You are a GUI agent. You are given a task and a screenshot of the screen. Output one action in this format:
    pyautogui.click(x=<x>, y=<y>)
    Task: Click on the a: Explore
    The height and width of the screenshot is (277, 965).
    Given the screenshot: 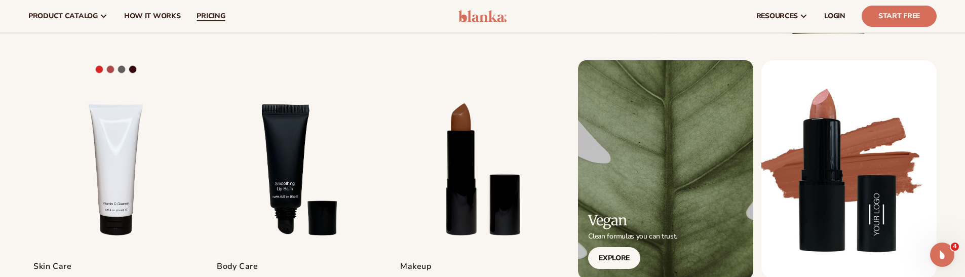 What is the action you would take?
    pyautogui.click(x=614, y=258)
    